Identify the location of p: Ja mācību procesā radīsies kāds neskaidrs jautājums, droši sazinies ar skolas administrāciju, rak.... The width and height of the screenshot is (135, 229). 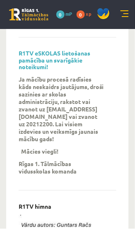
(61, 109).